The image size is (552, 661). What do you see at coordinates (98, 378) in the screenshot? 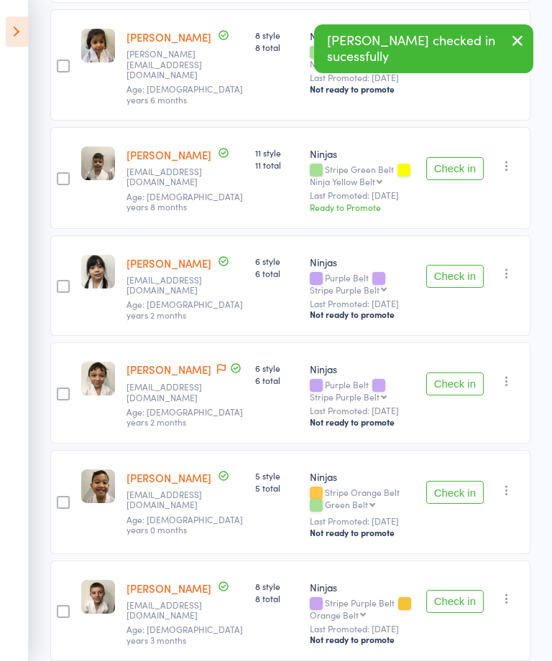
I see `img: image1740547703.png` at bounding box center [98, 378].